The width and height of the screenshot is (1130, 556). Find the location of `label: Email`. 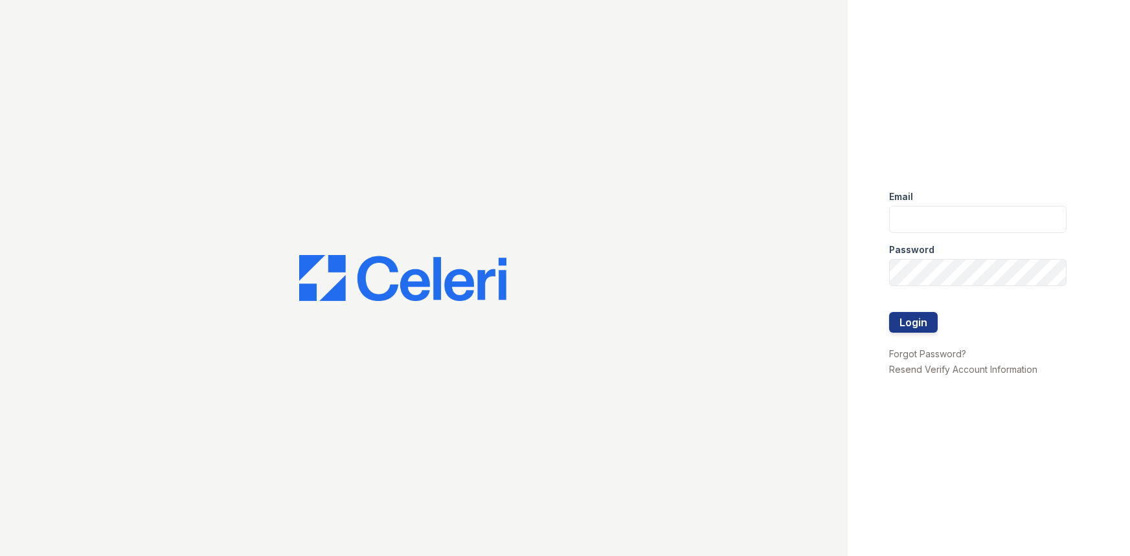

label: Email is located at coordinates (901, 197).